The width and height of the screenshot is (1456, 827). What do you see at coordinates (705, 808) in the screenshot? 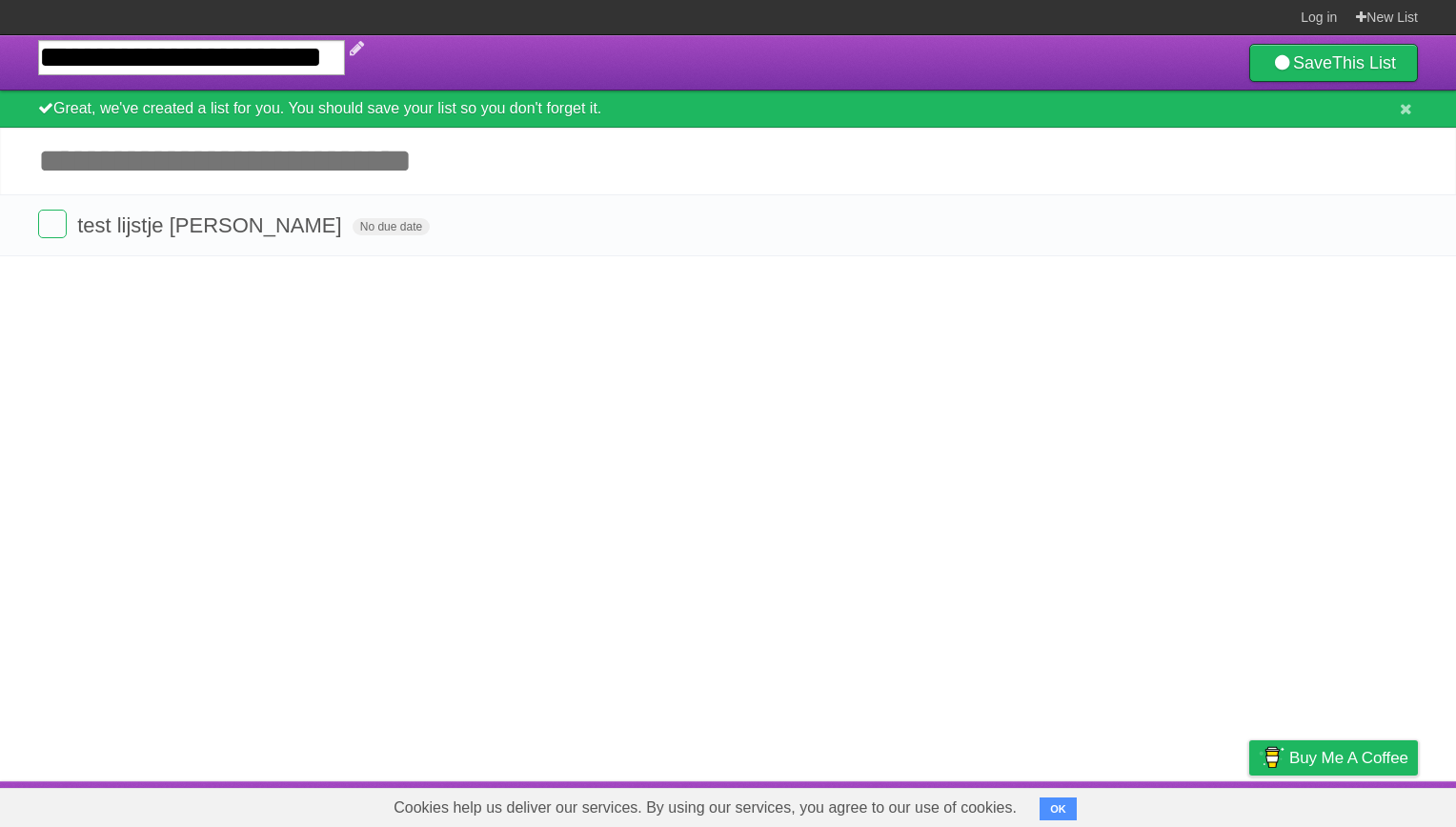
I see `span: Cookies help us deliver our services. By using our services, you agree to our use of cookies.` at bounding box center [705, 808].